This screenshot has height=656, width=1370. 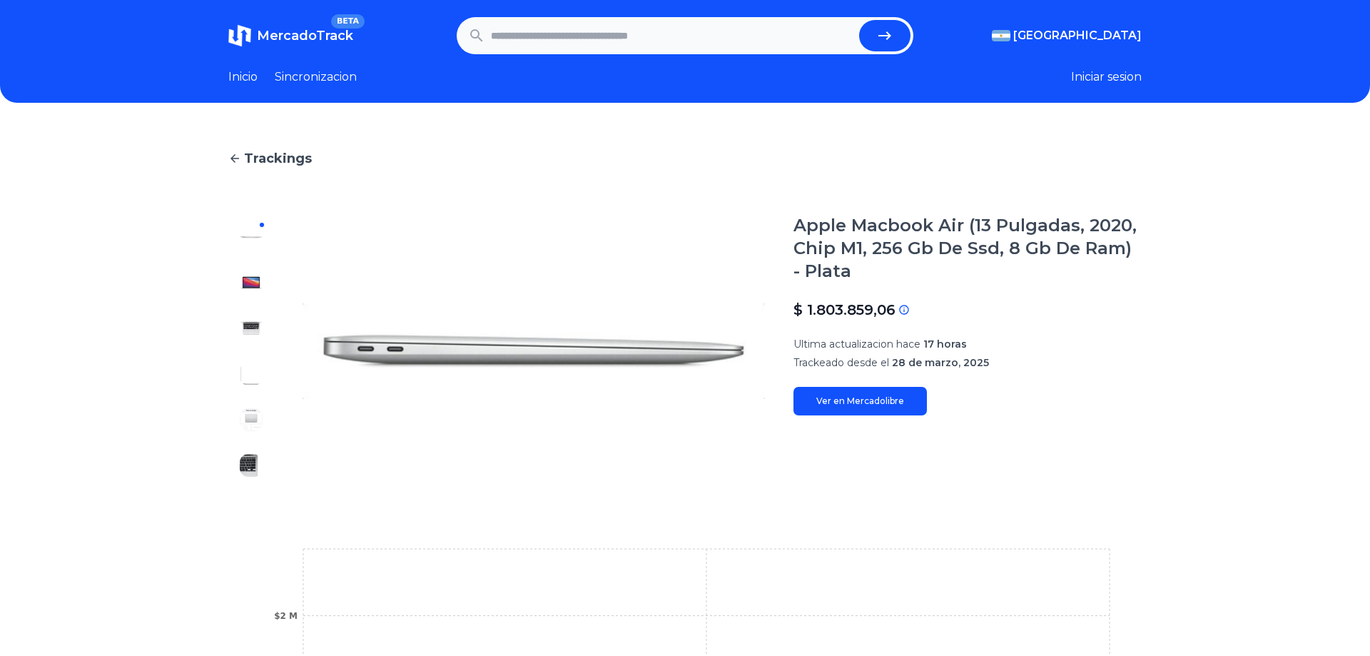 What do you see at coordinates (285, 616) in the screenshot?
I see `tspan: $2 M` at bounding box center [285, 616].